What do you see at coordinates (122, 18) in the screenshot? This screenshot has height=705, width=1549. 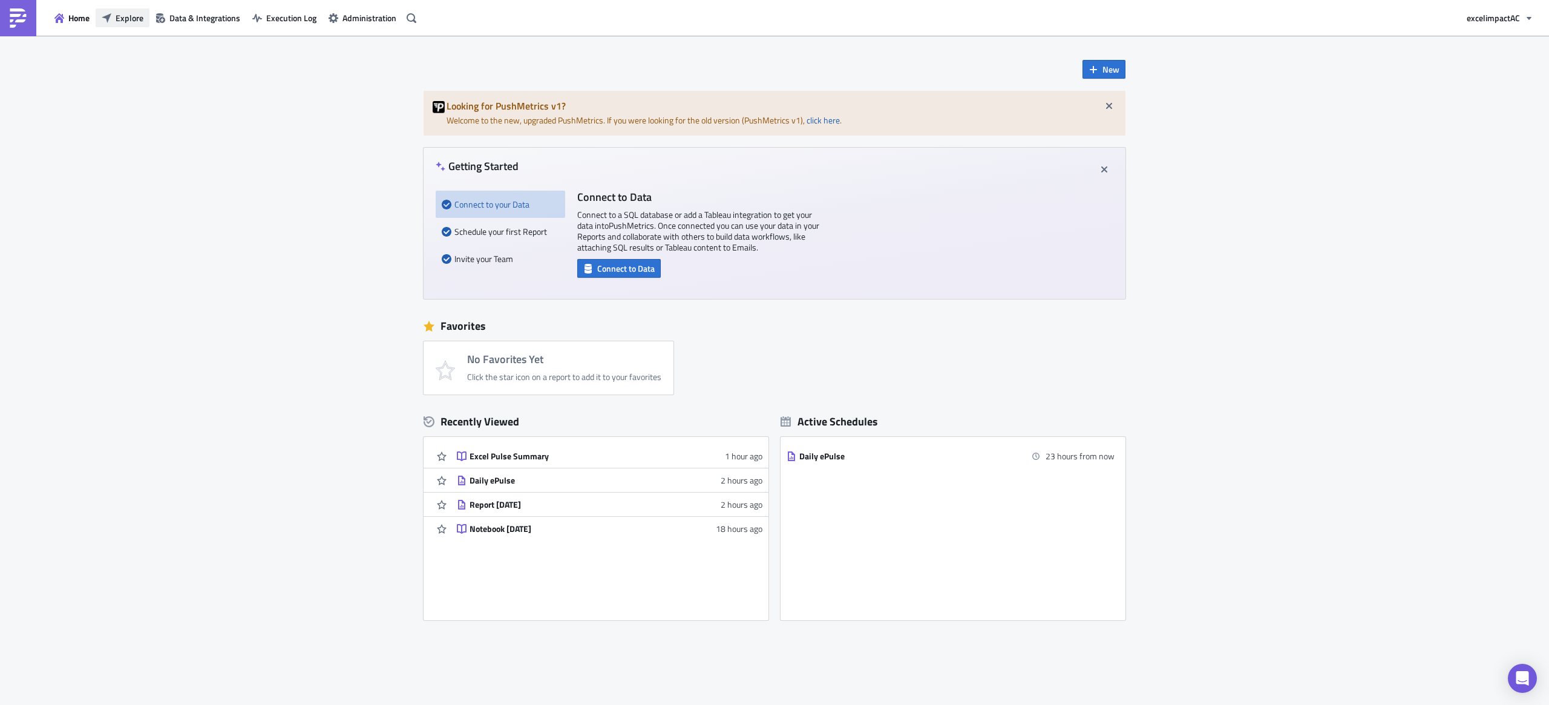 I see `a: Explore` at bounding box center [122, 18].